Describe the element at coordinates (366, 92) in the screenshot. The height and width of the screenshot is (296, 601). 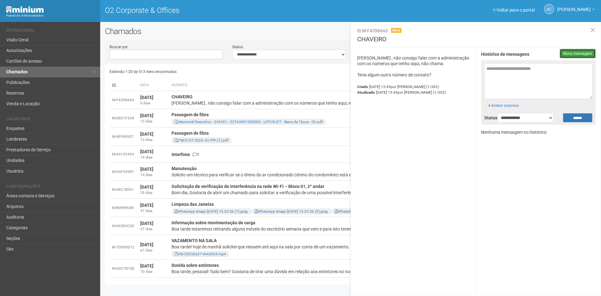
I see `strong: Atualizado` at that location.